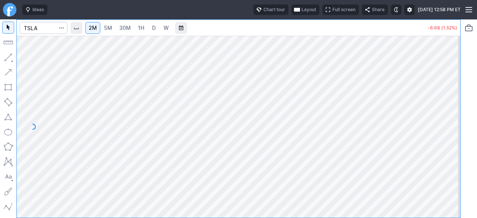  Describe the element at coordinates (8, 162) in the screenshot. I see `button: XABCD` at that location.